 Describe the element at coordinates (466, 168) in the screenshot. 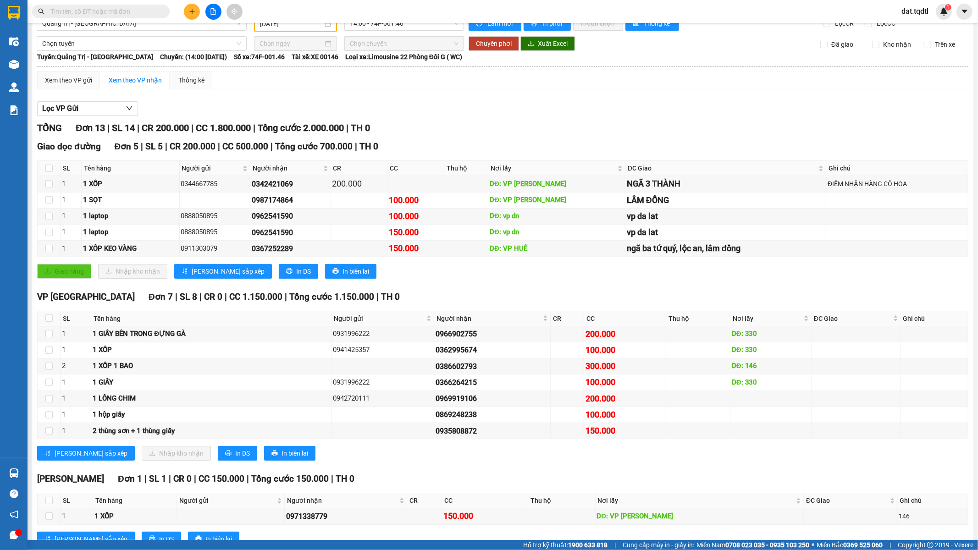

I see `th: Thu hộ` at that location.